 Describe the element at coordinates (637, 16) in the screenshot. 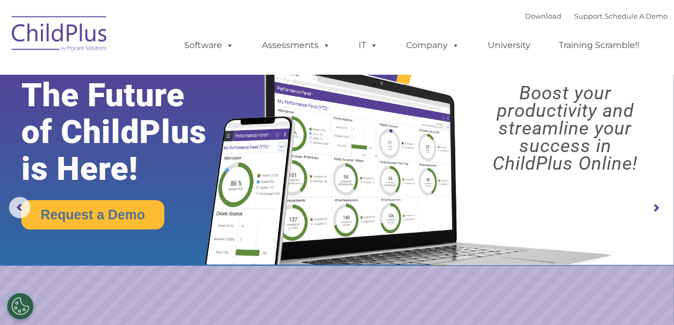

I see `a: Schedule A Demo` at that location.